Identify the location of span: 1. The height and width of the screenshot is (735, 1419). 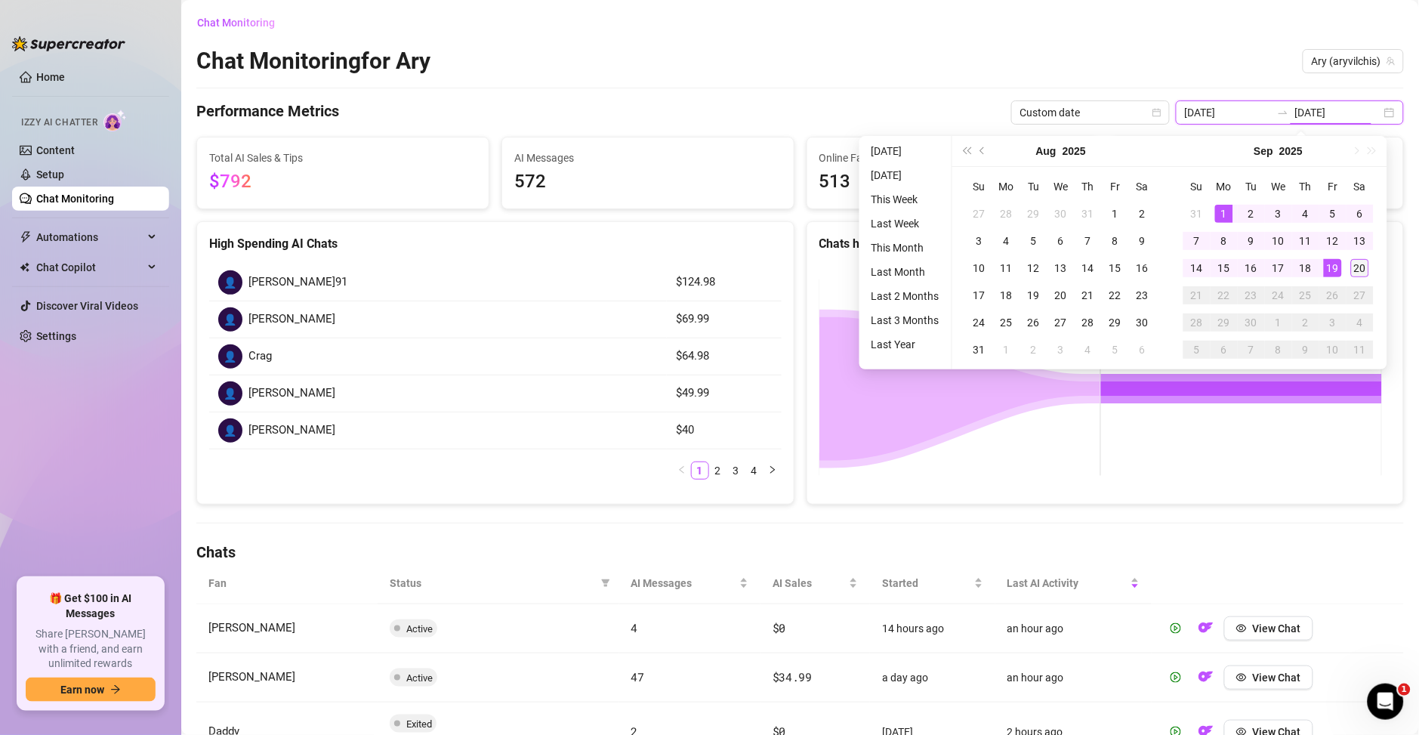
(1405, 690).